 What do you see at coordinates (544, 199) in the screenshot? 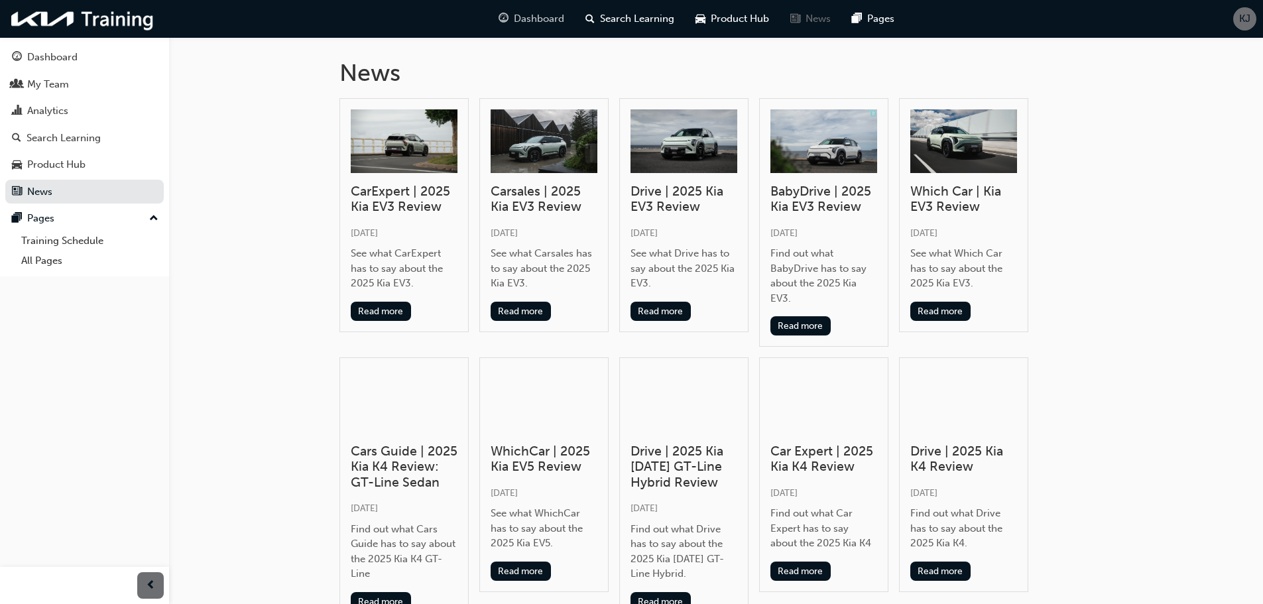
I see `h3: Carsales | 2025 Kia EV3 Review` at bounding box center [544, 199].